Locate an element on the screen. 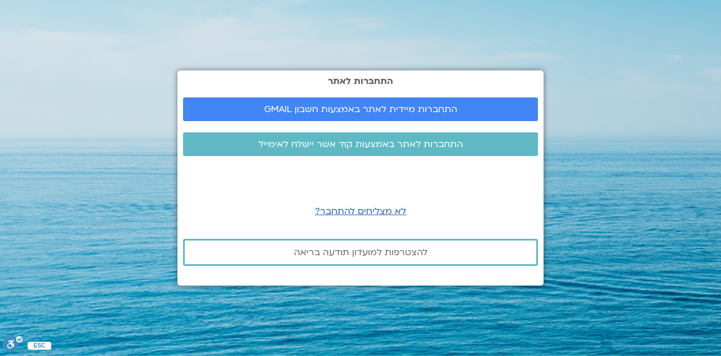  span: התחברות לאתר באמצעות קוד אשר יישלח לאימייל is located at coordinates (361, 144).